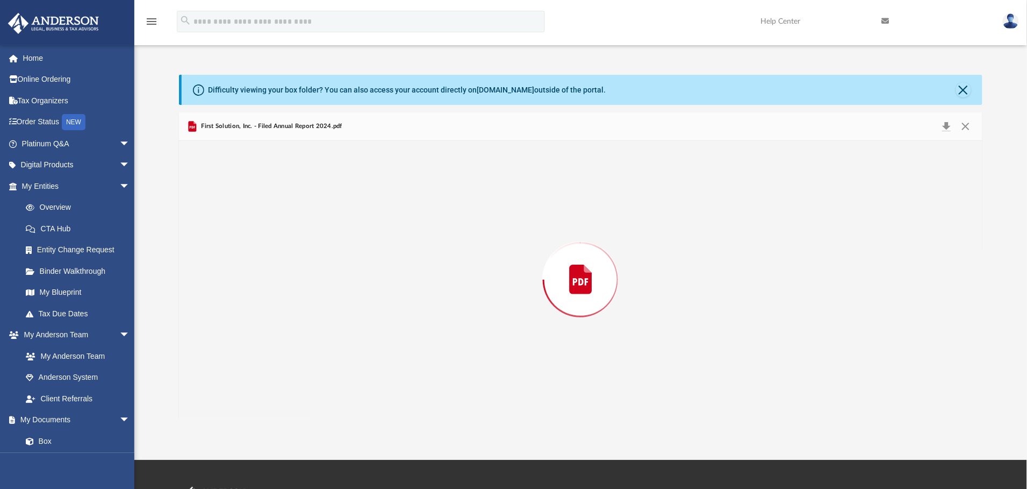 The image size is (1027, 489). Describe the element at coordinates (185, 20) in the screenshot. I see `i: search` at that location.